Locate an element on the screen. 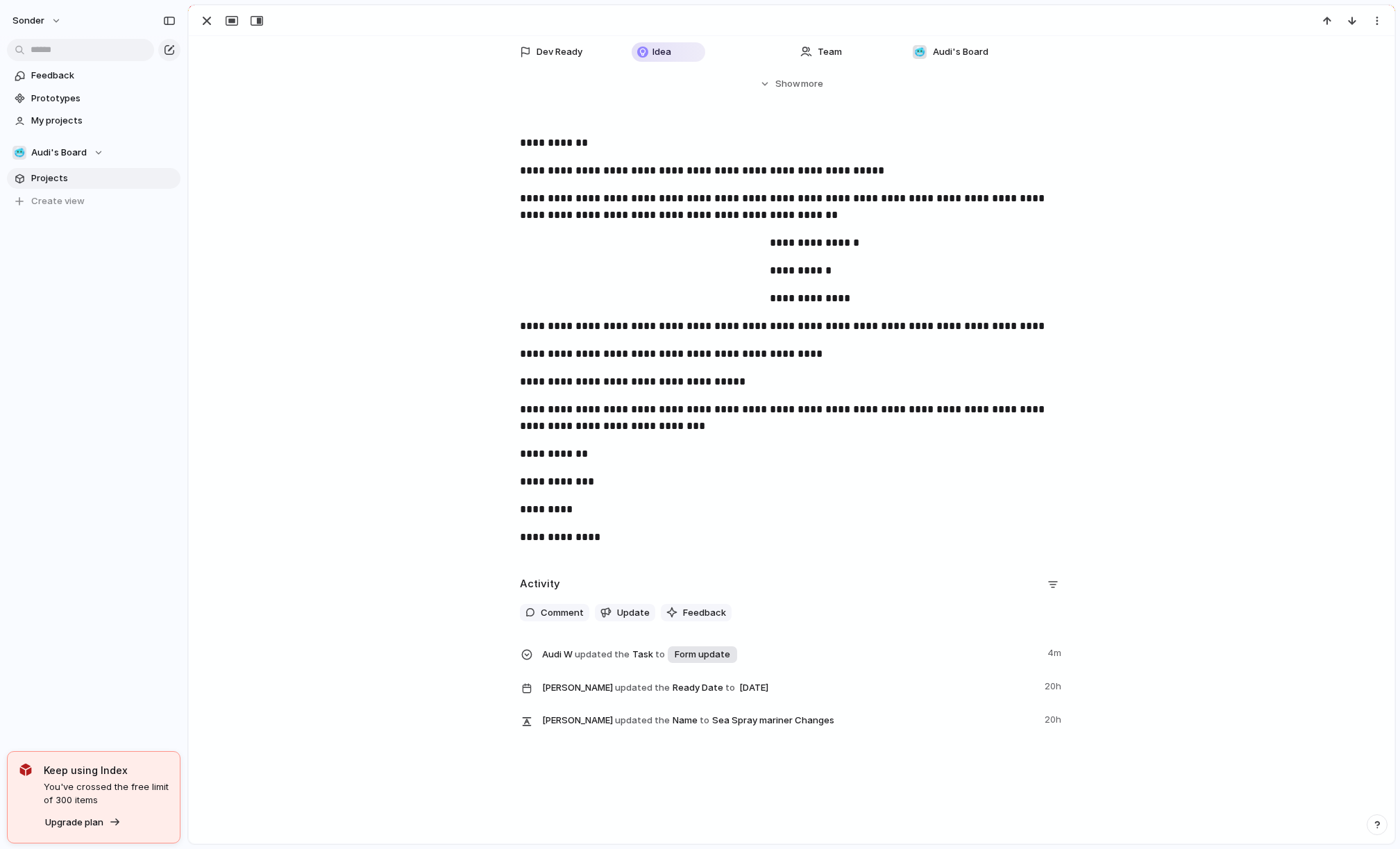 This screenshot has width=1400, height=849. span: Audi W is located at coordinates (558, 655).